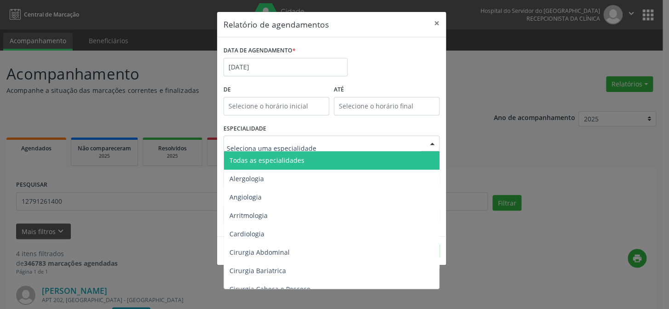 This screenshot has height=309, width=669. Describe the element at coordinates (246, 197) in the screenshot. I see `span: Angiologia` at that location.